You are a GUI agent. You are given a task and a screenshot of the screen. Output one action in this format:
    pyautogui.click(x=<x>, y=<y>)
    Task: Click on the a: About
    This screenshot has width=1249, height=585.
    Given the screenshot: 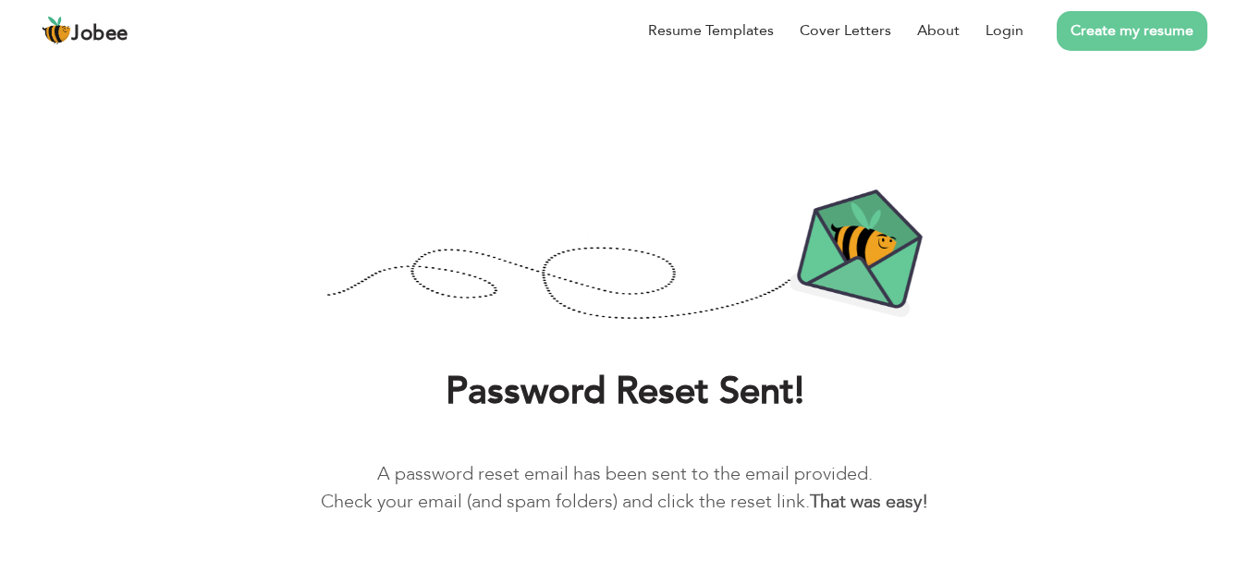 What is the action you would take?
    pyautogui.click(x=939, y=31)
    